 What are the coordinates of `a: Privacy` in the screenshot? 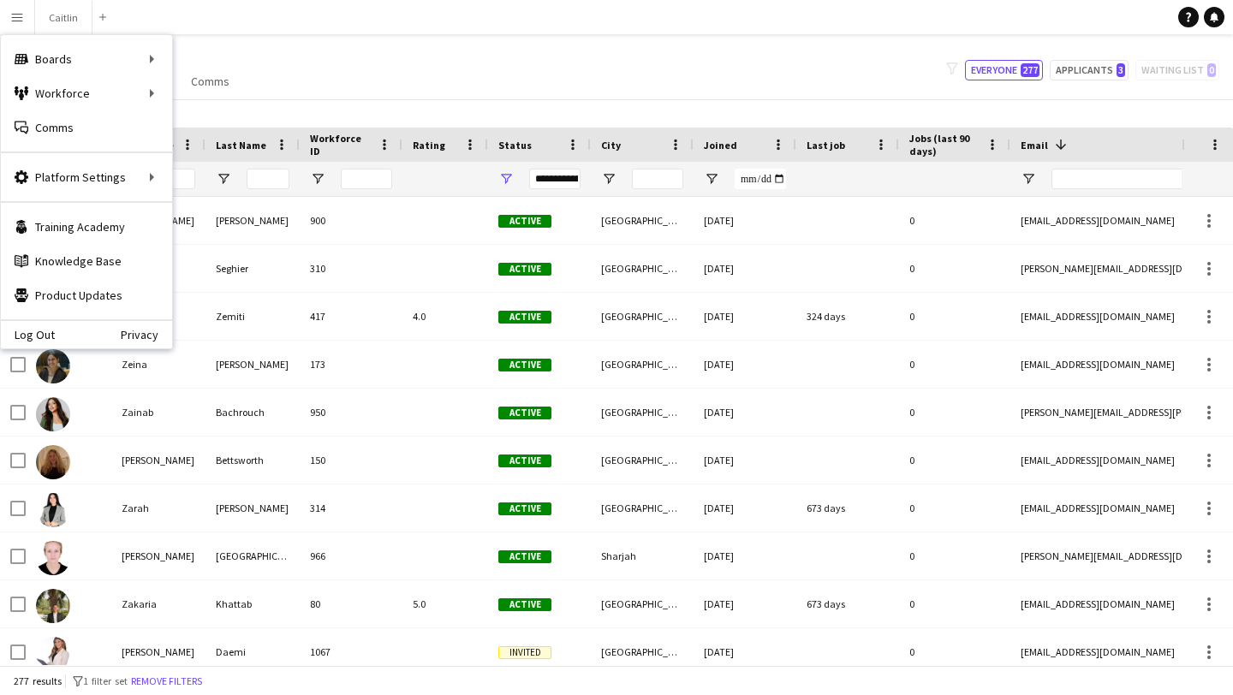 It's located at (146, 335).